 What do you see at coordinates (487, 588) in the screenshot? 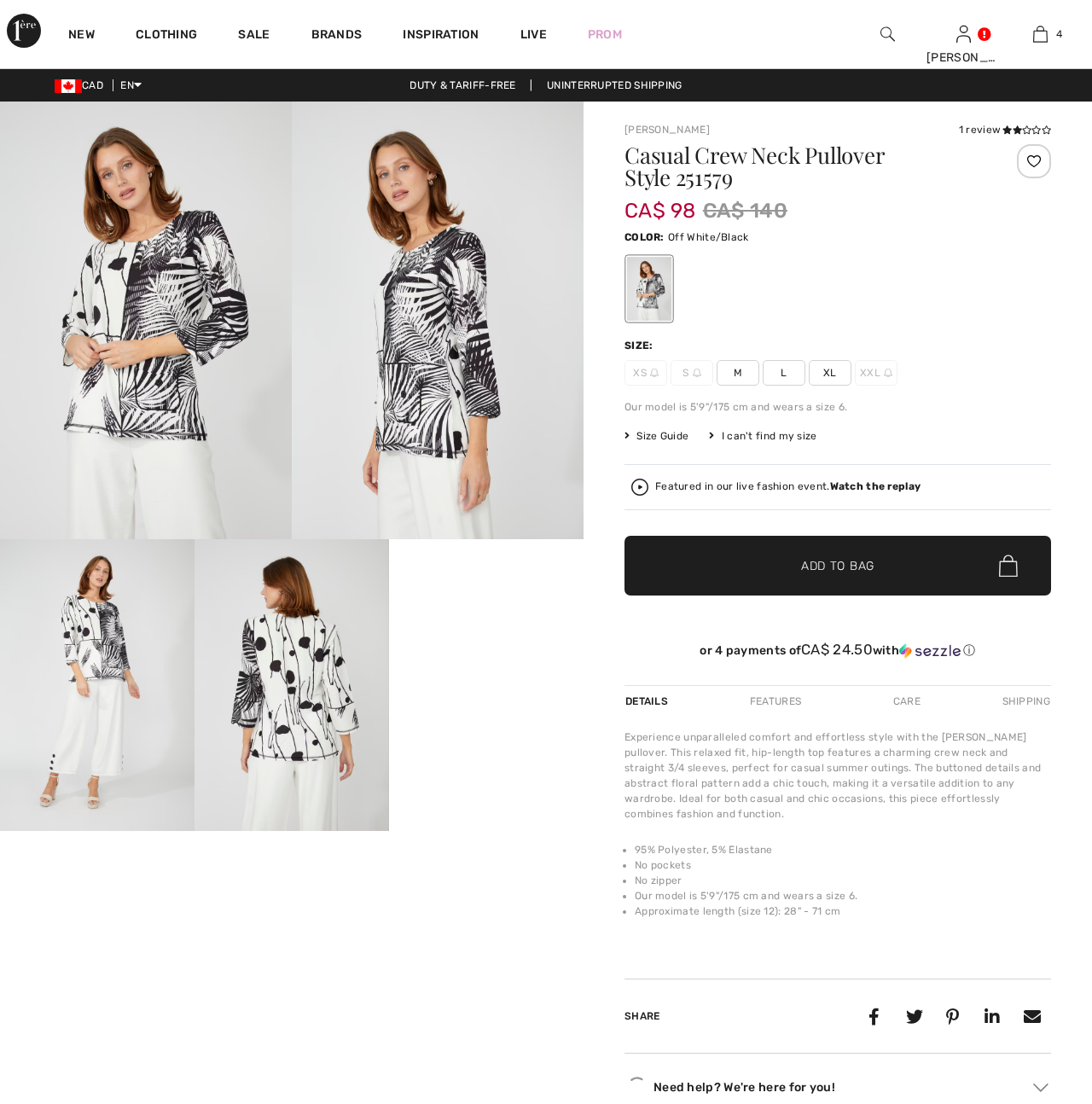
I see `video: Your browser does not support the video tag.` at bounding box center [487, 588].